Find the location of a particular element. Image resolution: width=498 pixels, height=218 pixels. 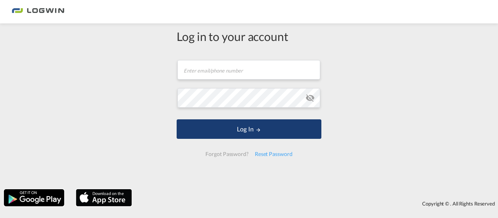

img: apple.png is located at coordinates (104, 197).